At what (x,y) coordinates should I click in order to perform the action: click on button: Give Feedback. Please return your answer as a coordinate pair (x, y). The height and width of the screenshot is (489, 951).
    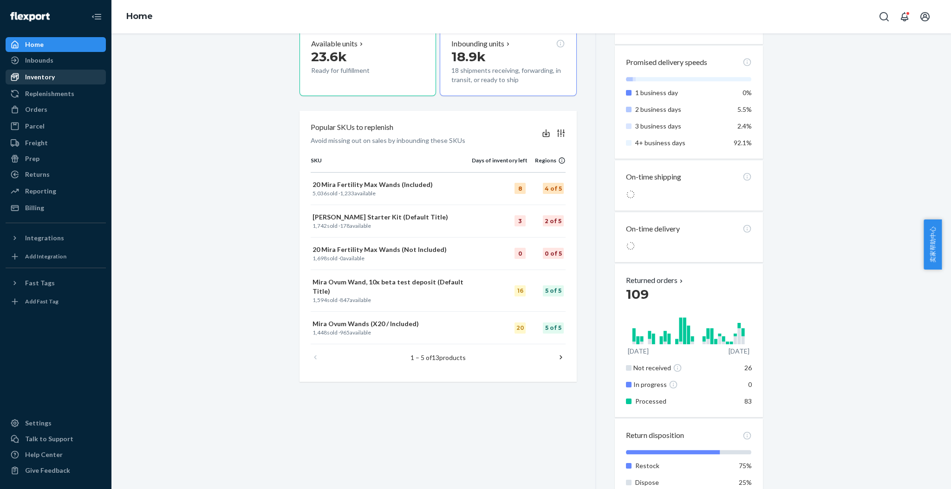
    Looking at the image, I should click on (56, 471).